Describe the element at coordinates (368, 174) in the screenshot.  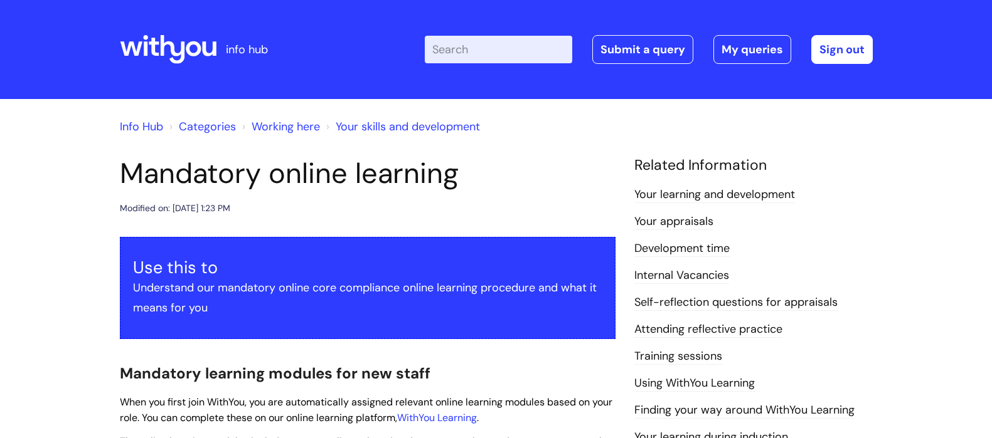
I see `h1: Mandatory online learning` at that location.